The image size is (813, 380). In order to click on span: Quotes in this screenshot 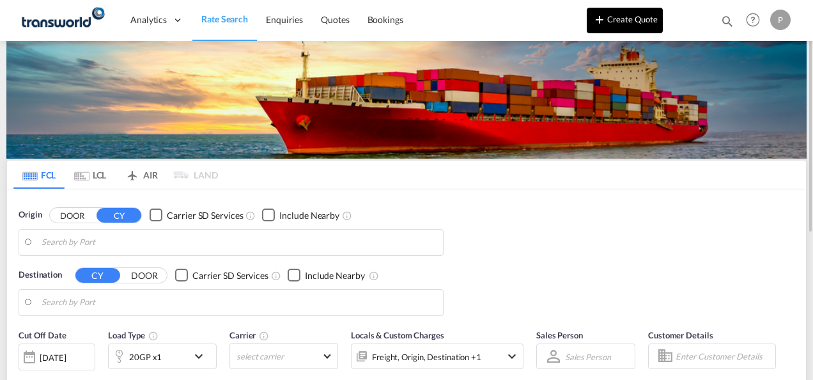, I will do `click(335, 19)`.